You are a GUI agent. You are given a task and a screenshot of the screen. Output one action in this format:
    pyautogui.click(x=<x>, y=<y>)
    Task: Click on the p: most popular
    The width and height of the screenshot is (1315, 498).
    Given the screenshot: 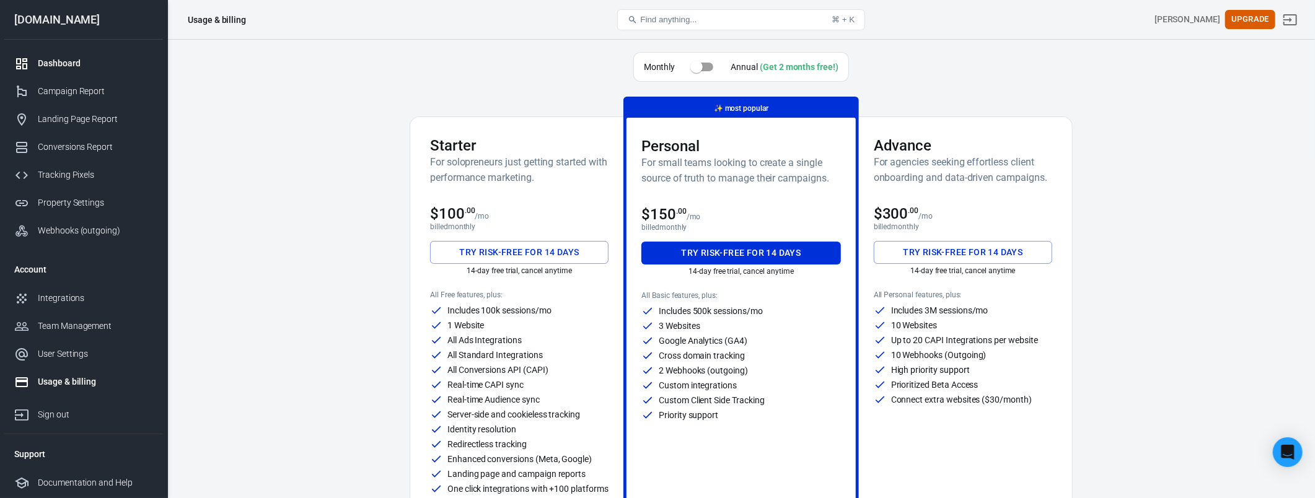 What is the action you would take?
    pyautogui.click(x=741, y=108)
    